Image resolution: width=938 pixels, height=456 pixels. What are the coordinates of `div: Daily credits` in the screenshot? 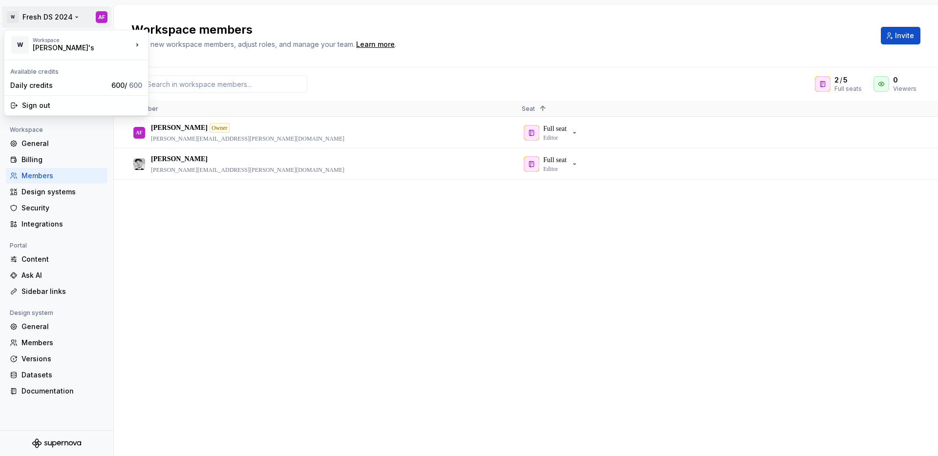 It's located at (59, 85).